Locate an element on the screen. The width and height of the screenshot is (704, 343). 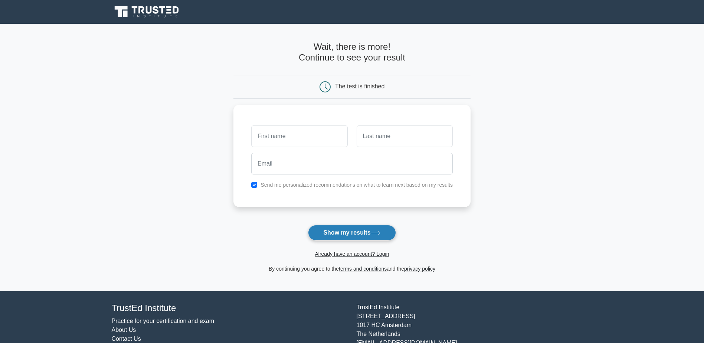
input: Last name is located at coordinates (405, 136).